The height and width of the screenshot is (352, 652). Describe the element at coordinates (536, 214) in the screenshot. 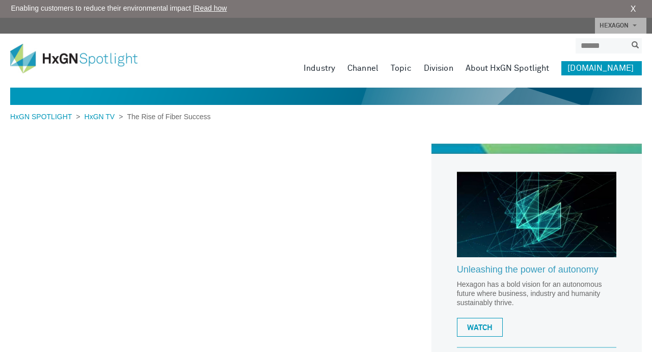

I see `img: Hexagon_CorpVideo_Pod_RR_2.jpg` at that location.